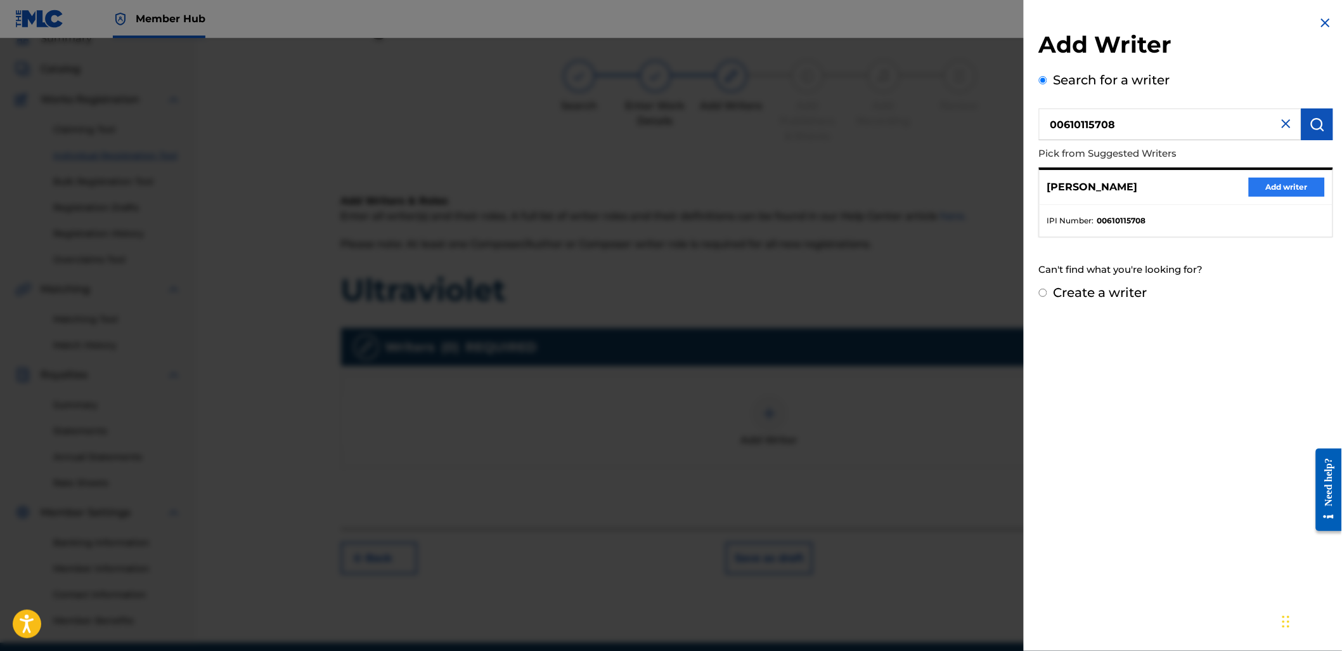 Image resolution: width=1342 pixels, height=651 pixels. Describe the element at coordinates (22, 51) in the screenshot. I see `div: Open Resource Center` at that location.